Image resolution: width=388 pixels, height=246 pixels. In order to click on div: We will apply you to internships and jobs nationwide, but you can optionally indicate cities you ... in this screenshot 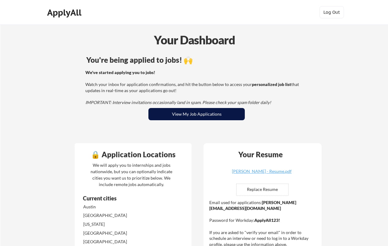, I will do `click(131, 175)`.